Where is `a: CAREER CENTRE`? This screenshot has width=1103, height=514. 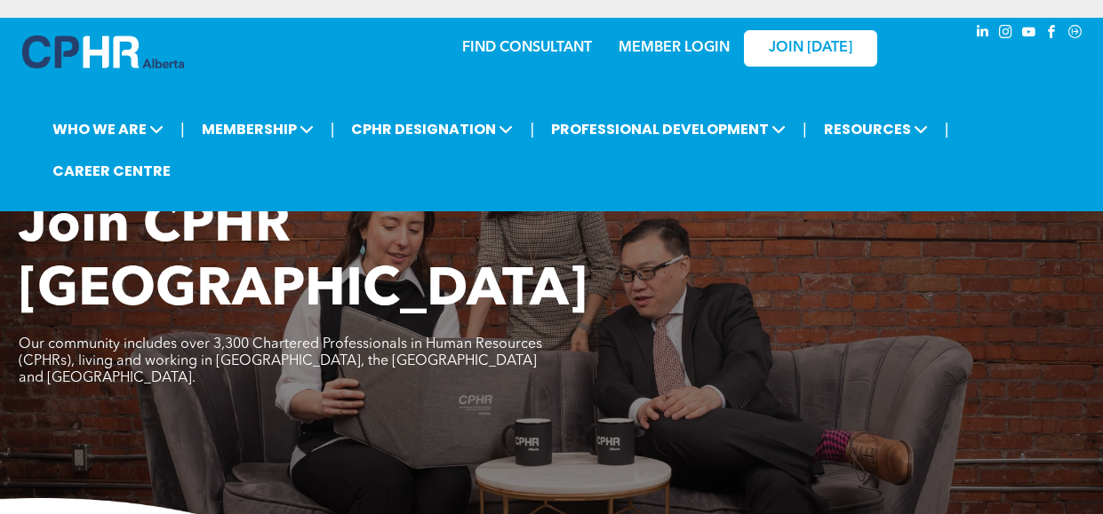
a: CAREER CENTRE is located at coordinates (111, 171).